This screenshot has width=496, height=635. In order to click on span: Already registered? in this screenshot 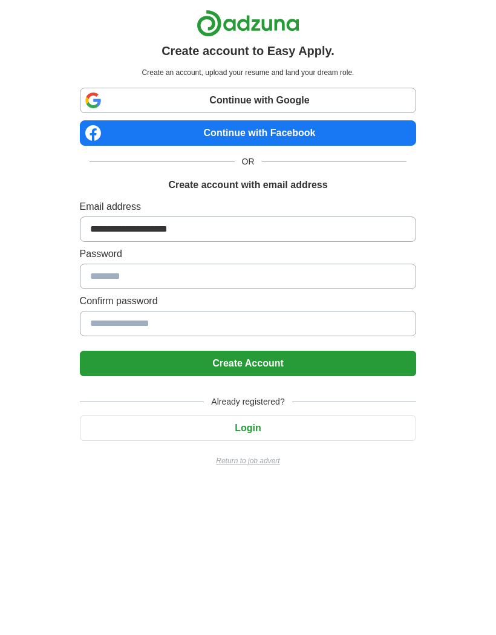, I will do `click(247, 401)`.